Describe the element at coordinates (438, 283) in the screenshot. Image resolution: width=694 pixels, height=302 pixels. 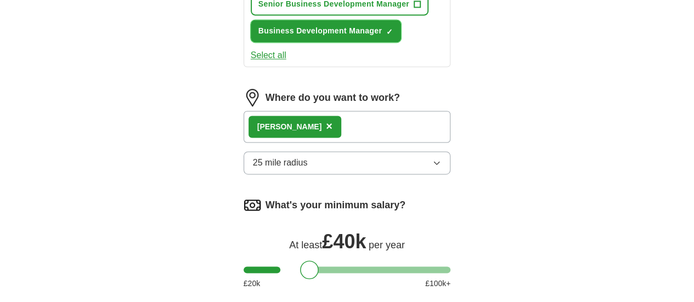
I see `span: £ 100 k+` at that location.